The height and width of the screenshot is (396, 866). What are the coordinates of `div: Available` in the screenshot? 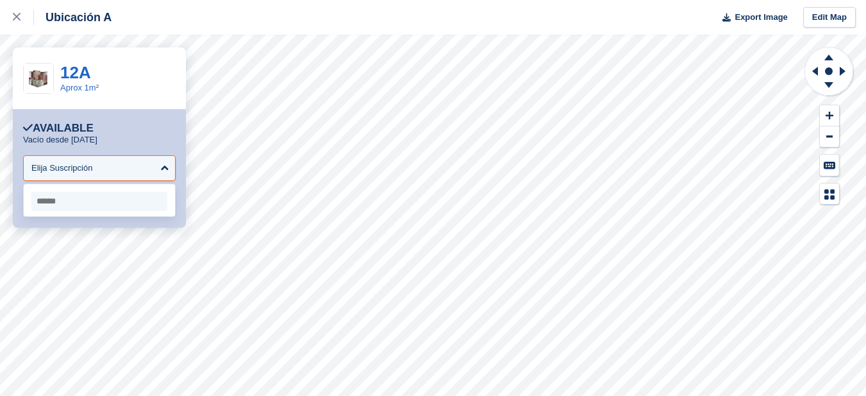 It's located at (58, 128).